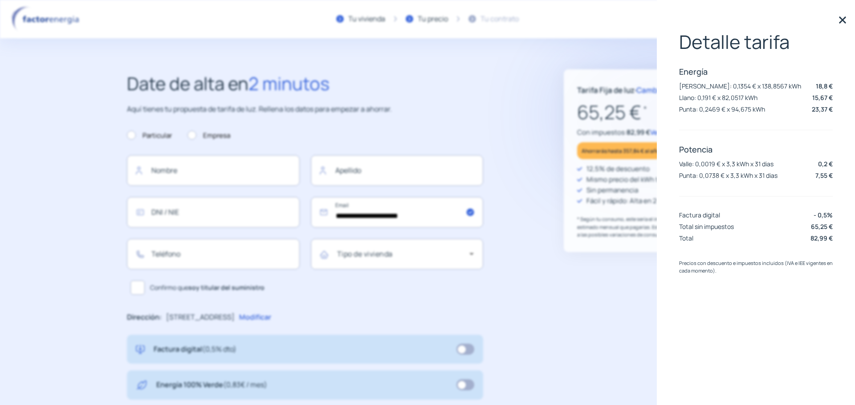 The width and height of the screenshot is (855, 405). I want to click on p: Detalle tarifa, so click(755, 42).